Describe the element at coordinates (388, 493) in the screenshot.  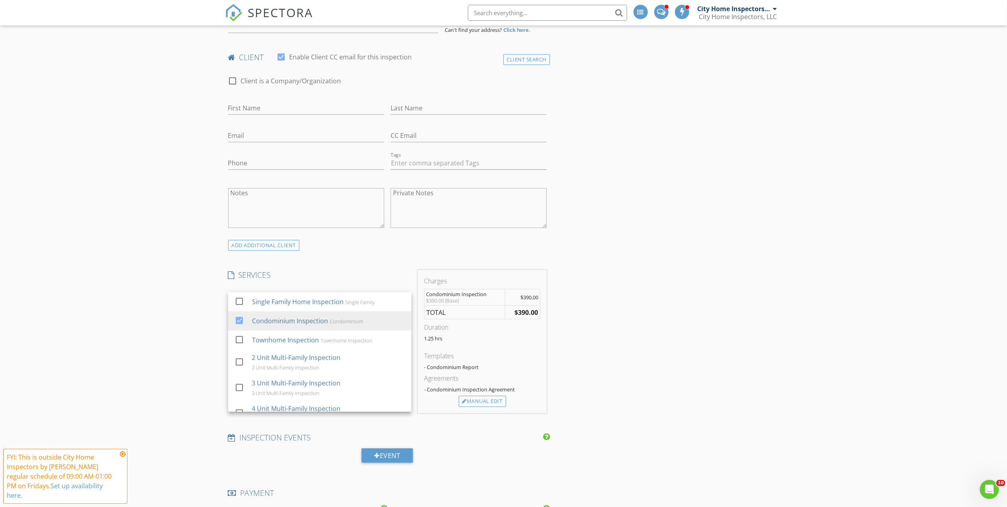
I see `h4: PAYMENT` at that location.